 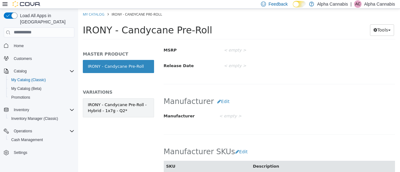 What do you see at coordinates (278, 4) in the screenshot?
I see `span: Feedback` at bounding box center [278, 4].